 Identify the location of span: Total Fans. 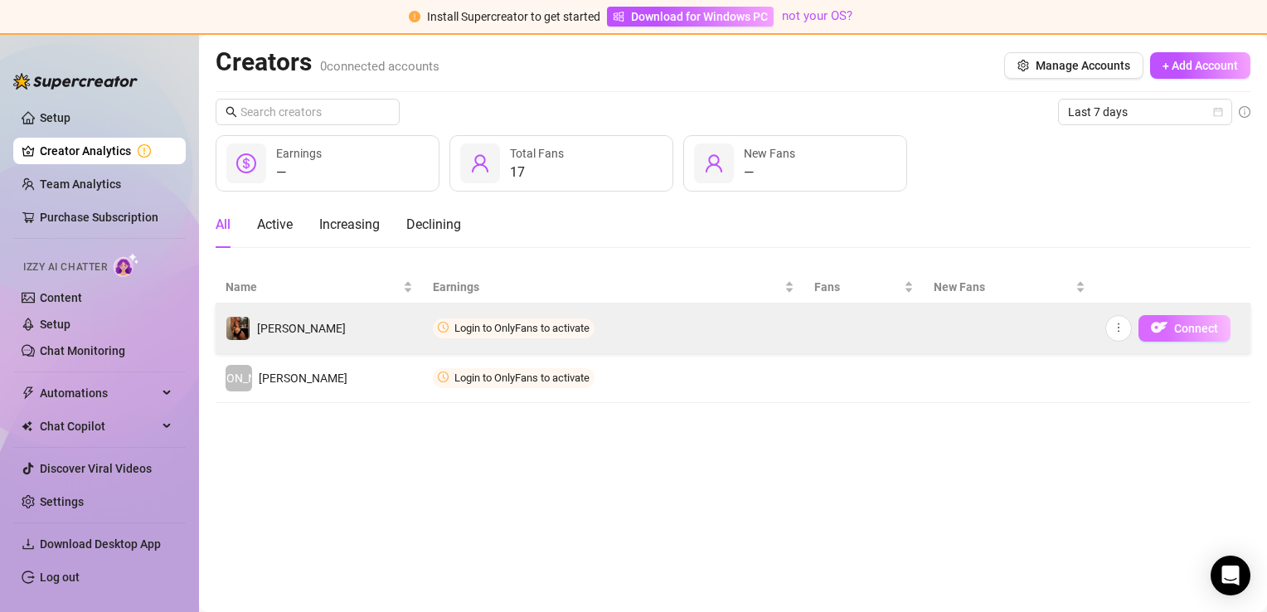
(537, 153).